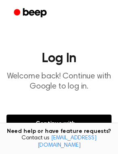 The width and height of the screenshot is (118, 154). What do you see at coordinates (59, 141) in the screenshot?
I see `span: Contact us` at bounding box center [59, 141].